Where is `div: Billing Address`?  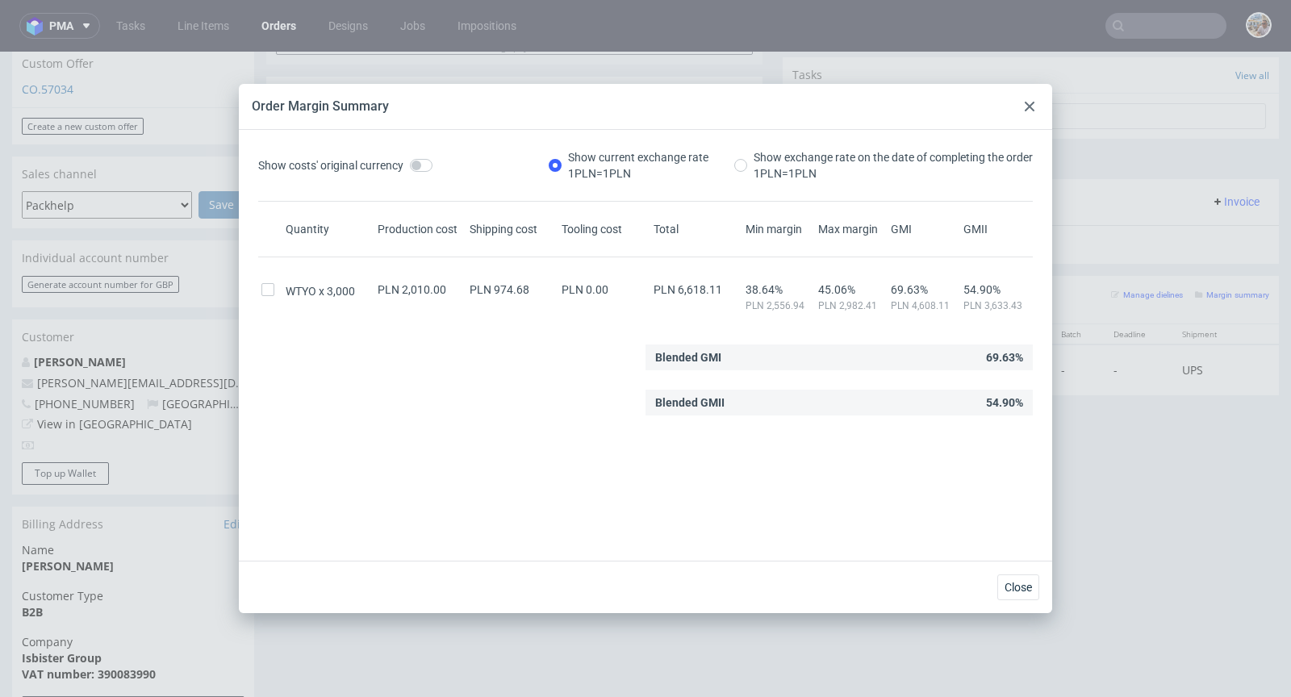
div: Billing Address is located at coordinates (133, 473).